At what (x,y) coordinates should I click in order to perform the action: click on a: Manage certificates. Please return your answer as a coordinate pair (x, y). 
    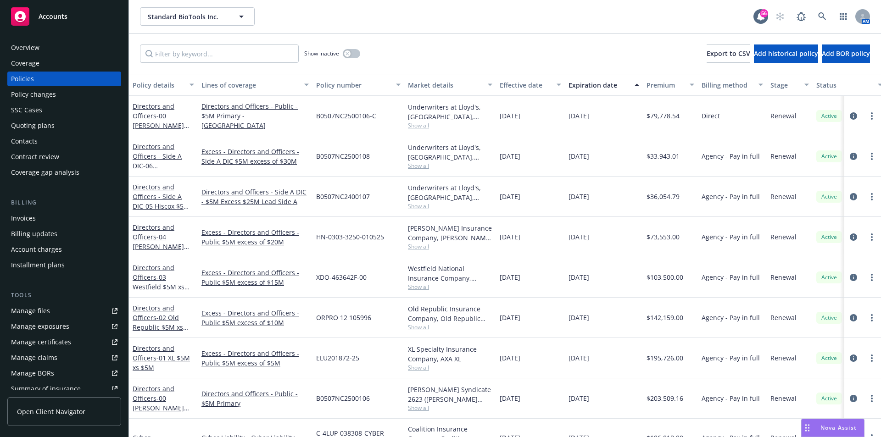
    Looking at the image, I should click on (64, 342).